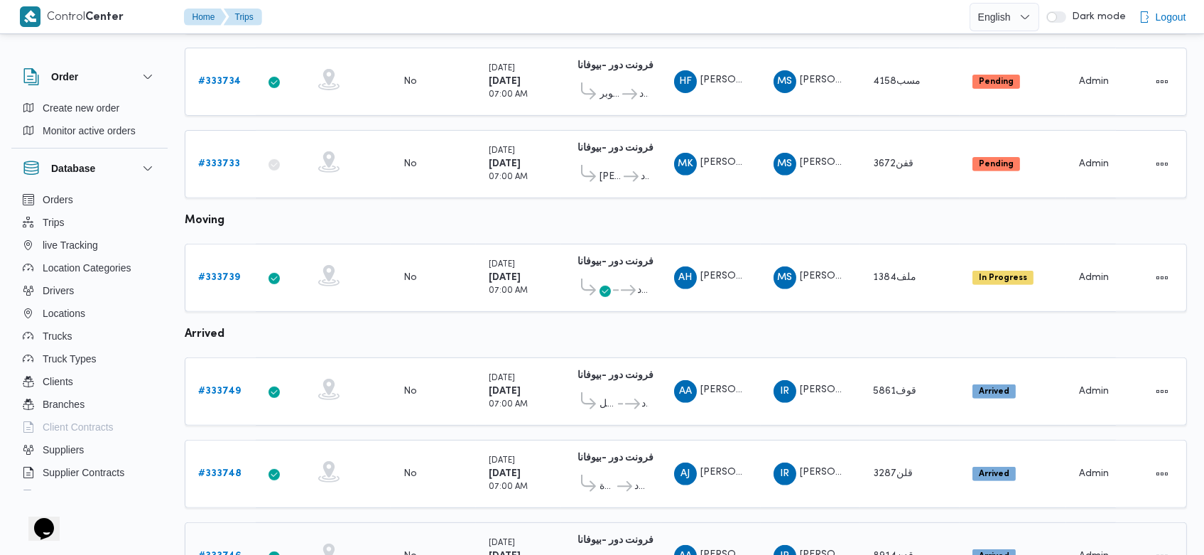 The image size is (1204, 555). I want to click on span: Suppliers, so click(63, 450).